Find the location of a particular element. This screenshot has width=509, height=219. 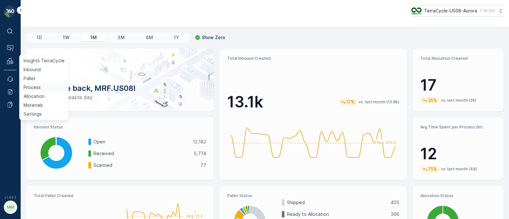

p: Total Inbound Created is located at coordinates (313, 59).